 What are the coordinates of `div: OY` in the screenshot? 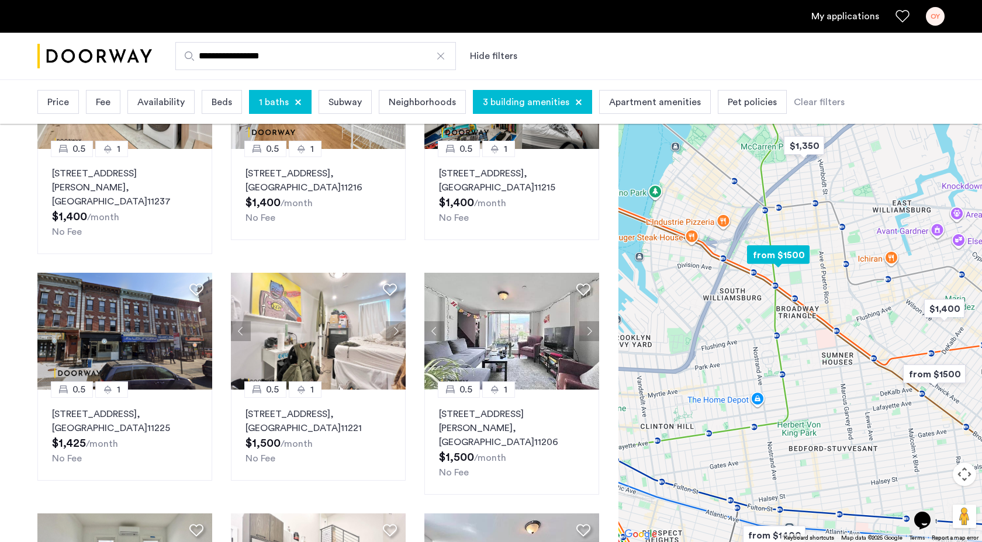 It's located at (935, 16).